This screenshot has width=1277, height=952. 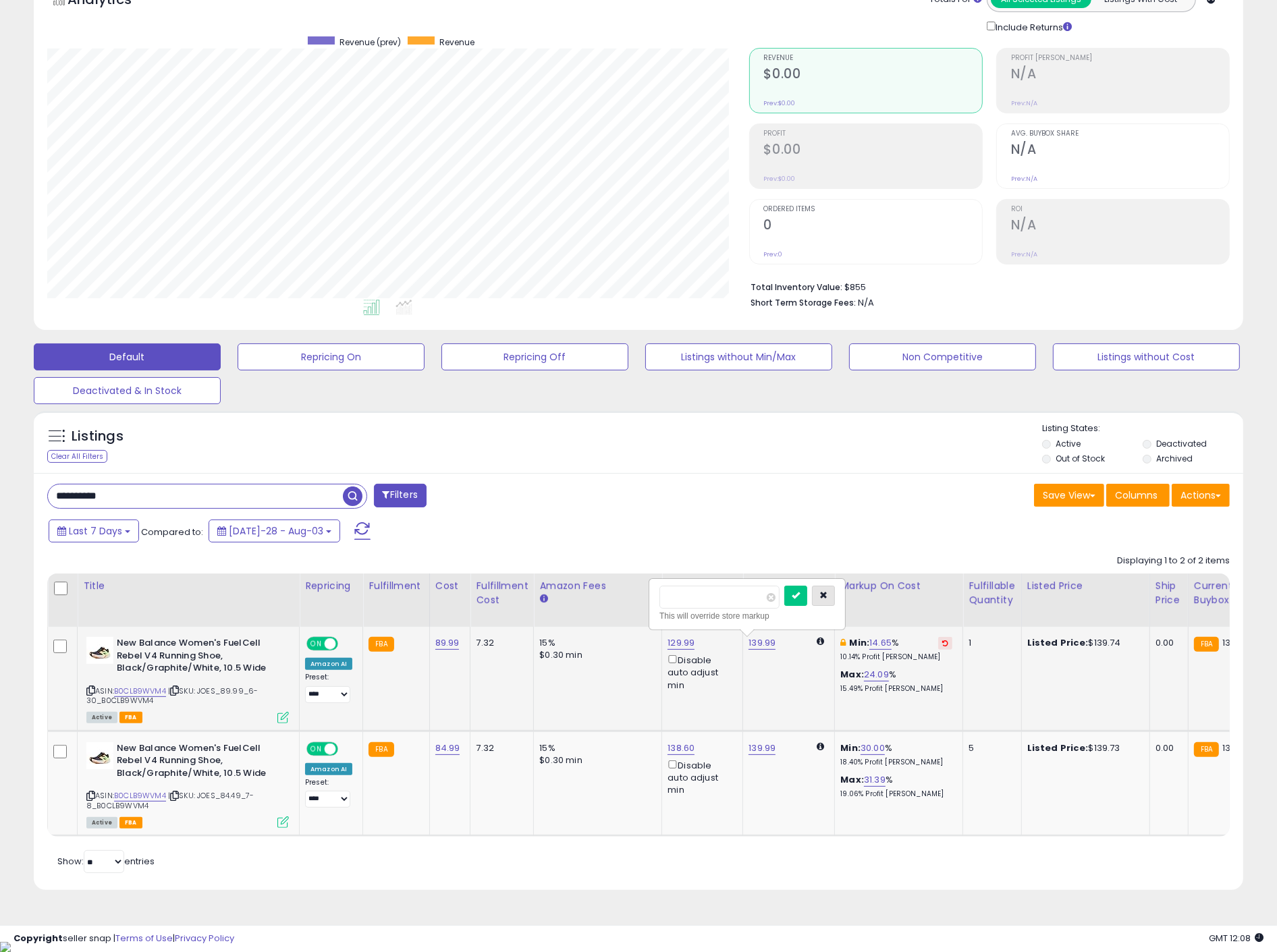 What do you see at coordinates (1201, 496) in the screenshot?
I see `button: Actions` at bounding box center [1201, 496].